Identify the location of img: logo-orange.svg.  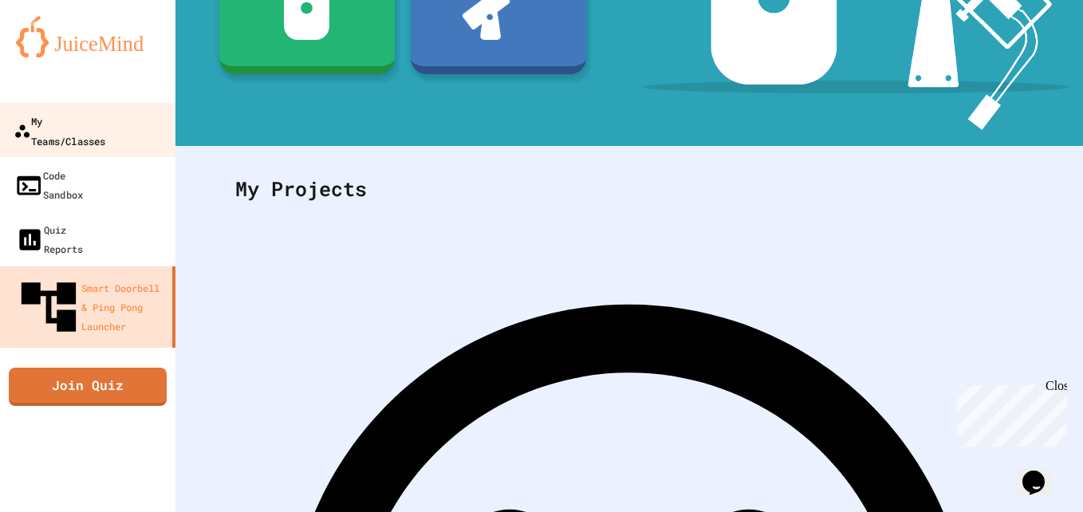
(88, 37).